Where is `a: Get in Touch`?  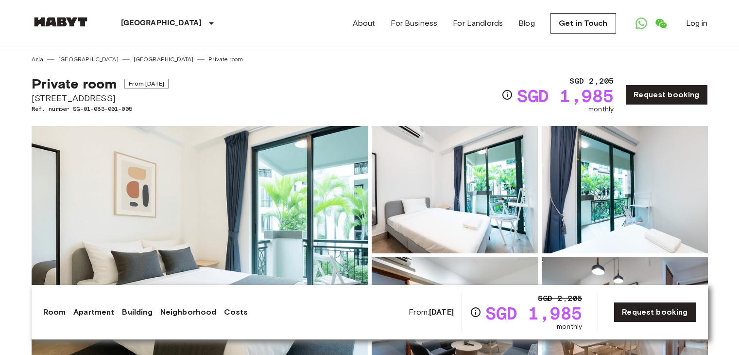 a: Get in Touch is located at coordinates (583, 23).